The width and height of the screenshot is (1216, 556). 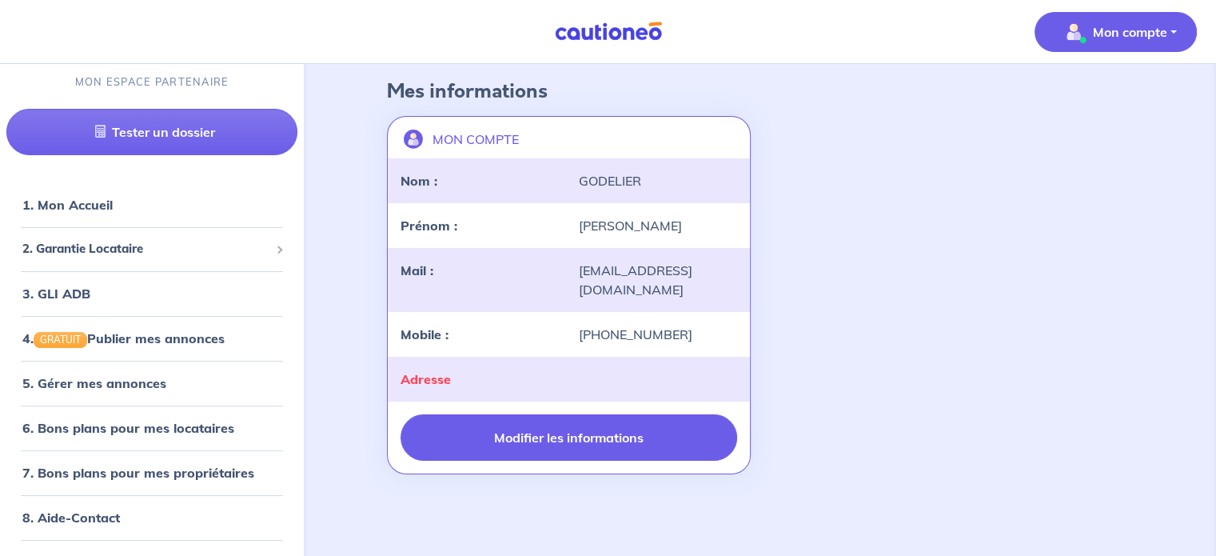 What do you see at coordinates (152, 428) in the screenshot?
I see `div: 6. Bons plans pour mes locataires` at bounding box center [152, 428].